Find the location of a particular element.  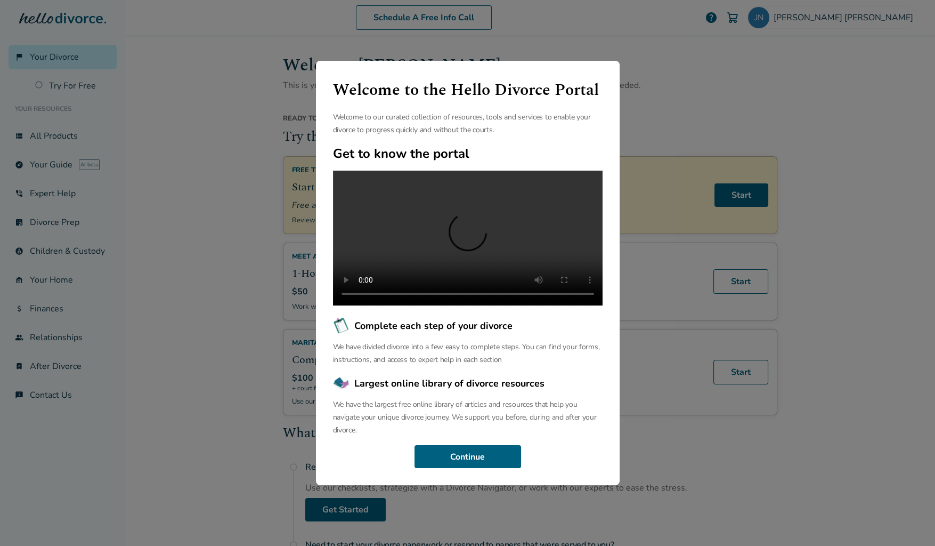

p: We have divided divorce into a few easy to complete steps. You can find your forms, instructions,... is located at coordinates (468, 353).